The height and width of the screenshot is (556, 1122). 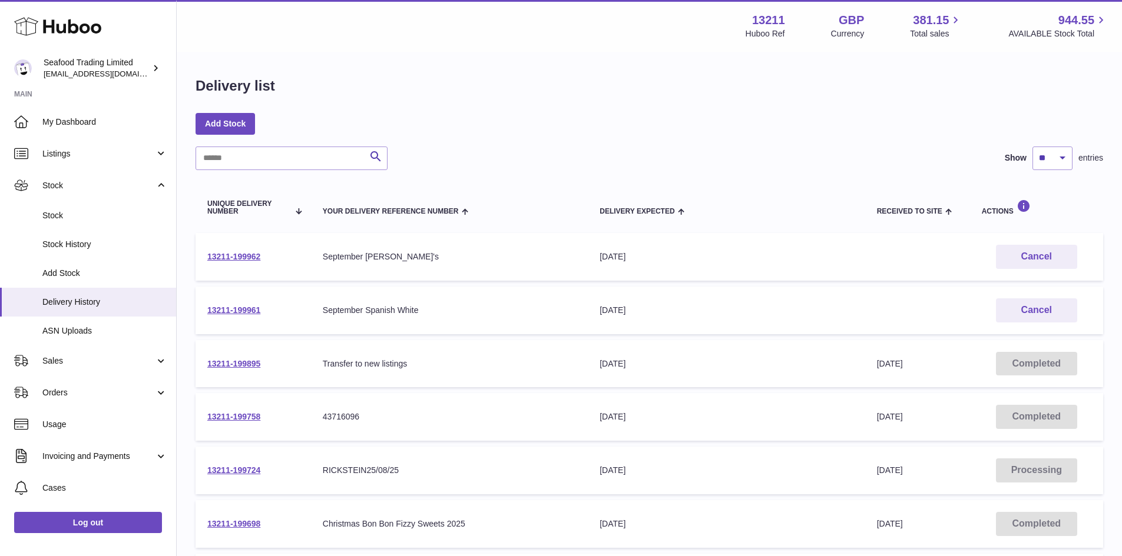 I want to click on span: Invoicing and Payments, so click(x=98, y=456).